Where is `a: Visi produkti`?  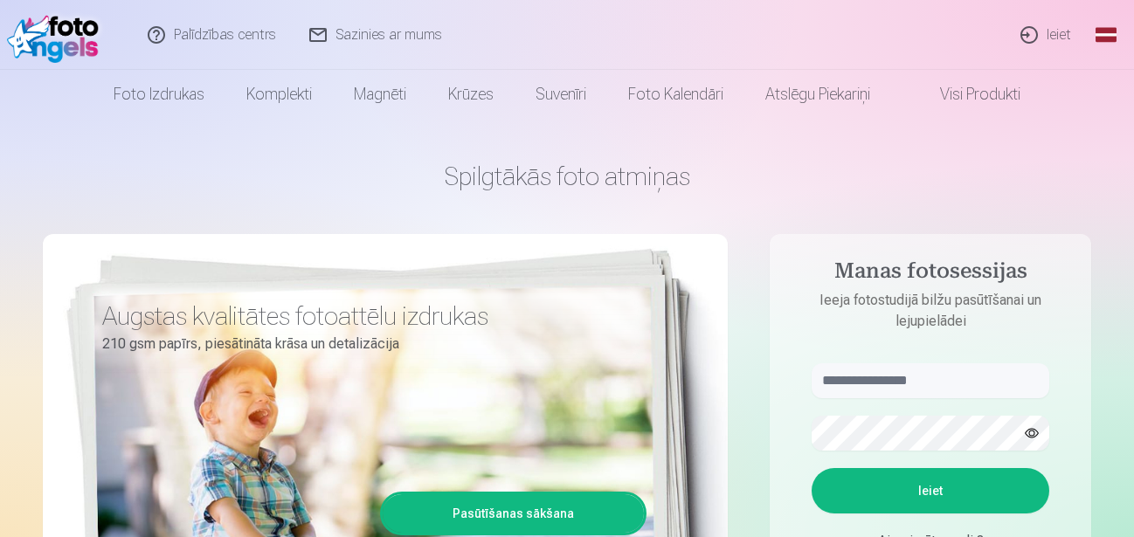
a: Visi produkti is located at coordinates (966, 94).